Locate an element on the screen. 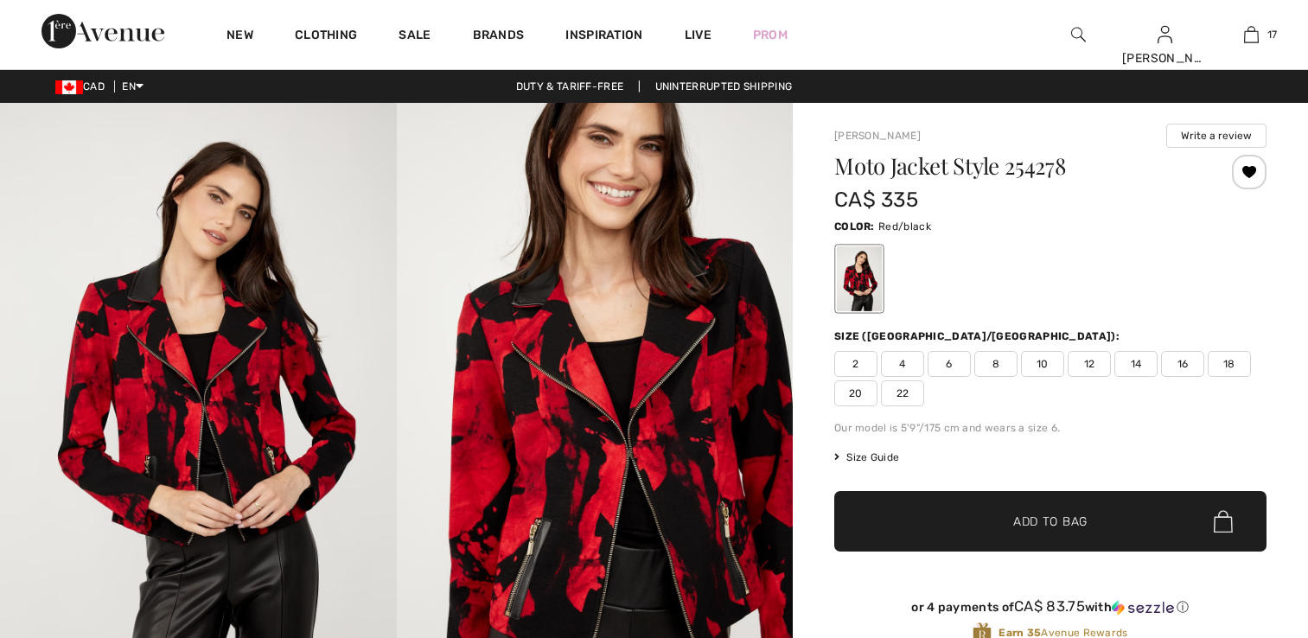 The height and width of the screenshot is (638, 1308). img: Canadian Dollar is located at coordinates (69, 87).